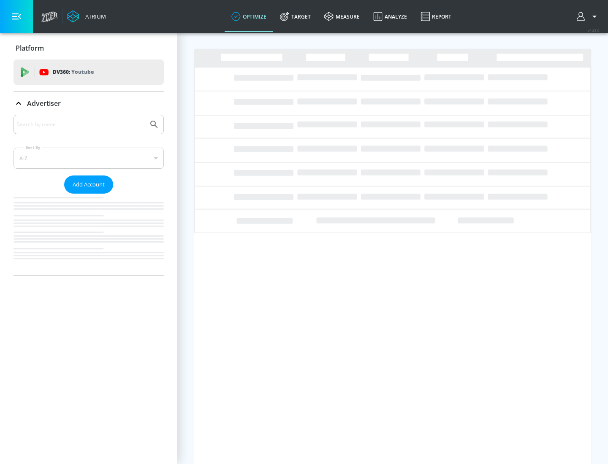  I want to click on a: Report, so click(436, 16).